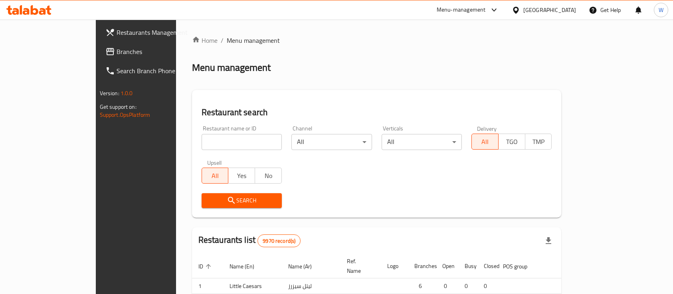 Image resolution: width=673 pixels, height=294 pixels. I want to click on h2: Restaurant search, so click(377, 112).